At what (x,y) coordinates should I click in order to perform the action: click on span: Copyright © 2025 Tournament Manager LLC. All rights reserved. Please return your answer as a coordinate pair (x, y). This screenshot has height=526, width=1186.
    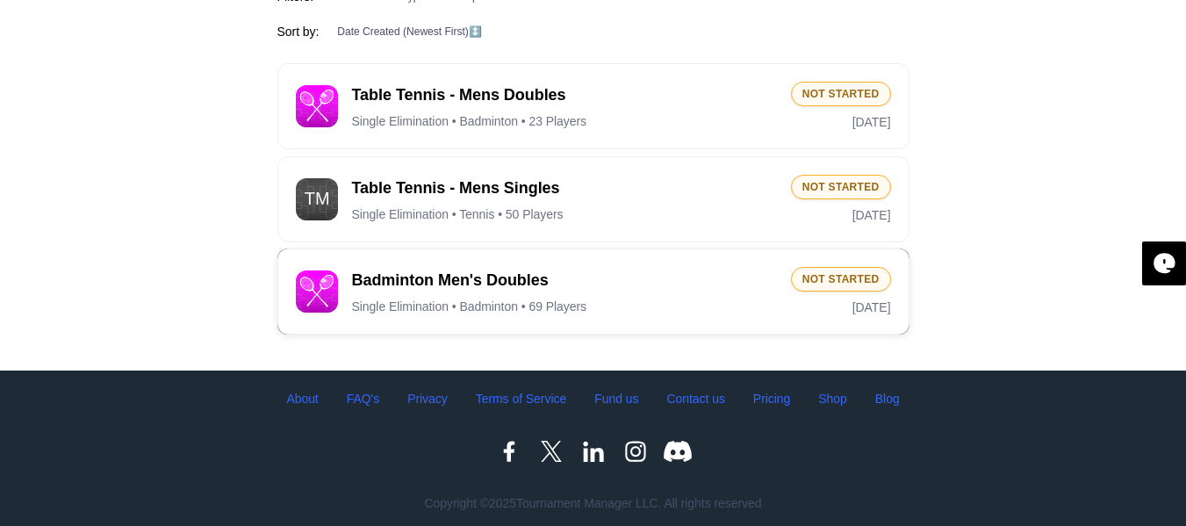
    Looking at the image, I should click on (592, 503).